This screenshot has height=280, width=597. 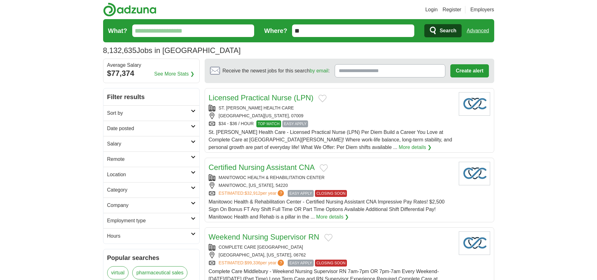 I want to click on a: Category, so click(x=151, y=190).